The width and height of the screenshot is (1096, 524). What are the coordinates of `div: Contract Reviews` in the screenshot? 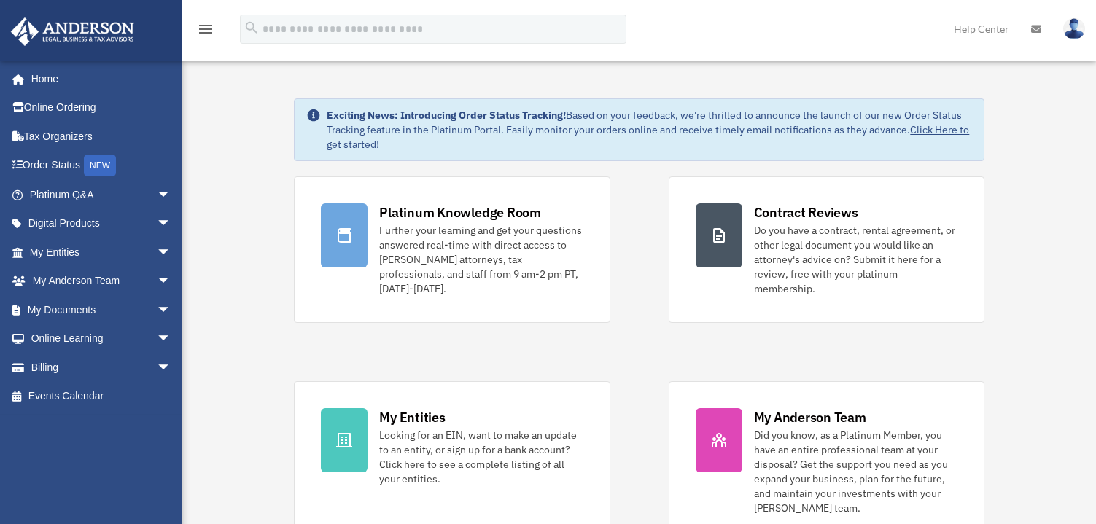 It's located at (806, 212).